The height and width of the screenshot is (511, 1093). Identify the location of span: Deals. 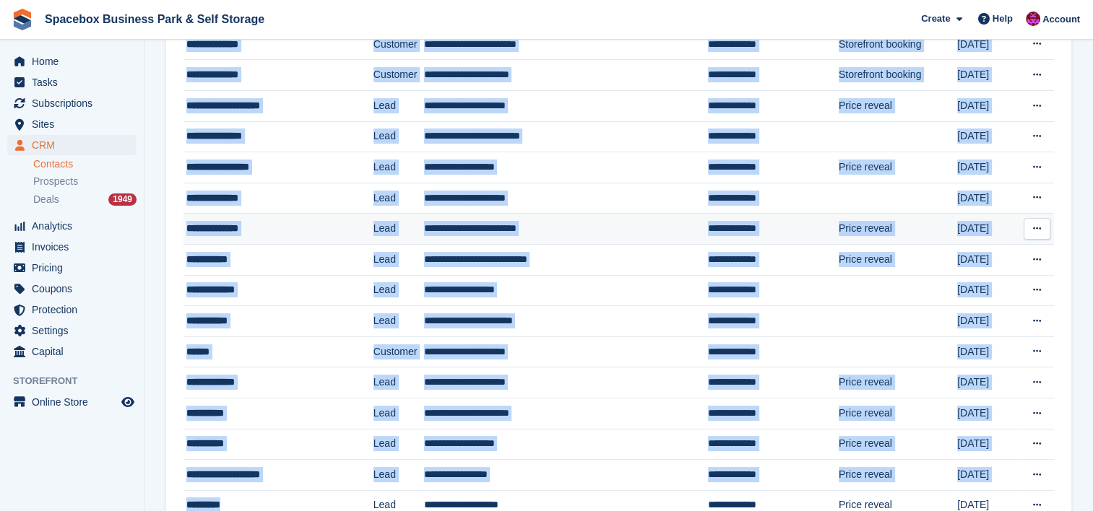
(46, 199).